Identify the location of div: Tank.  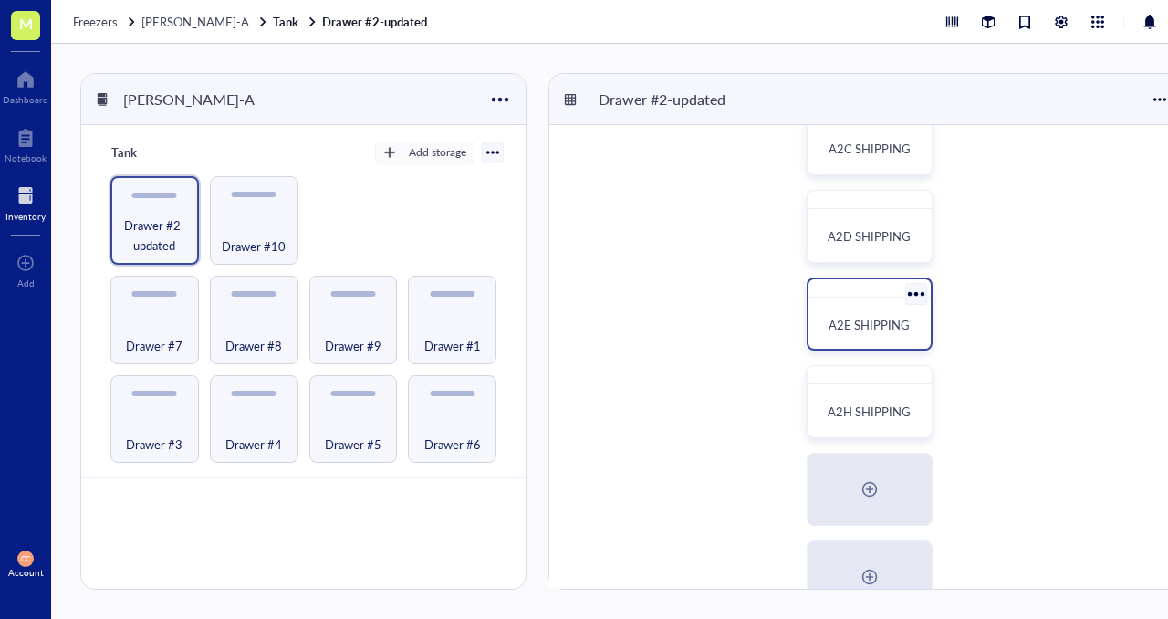
(158, 152).